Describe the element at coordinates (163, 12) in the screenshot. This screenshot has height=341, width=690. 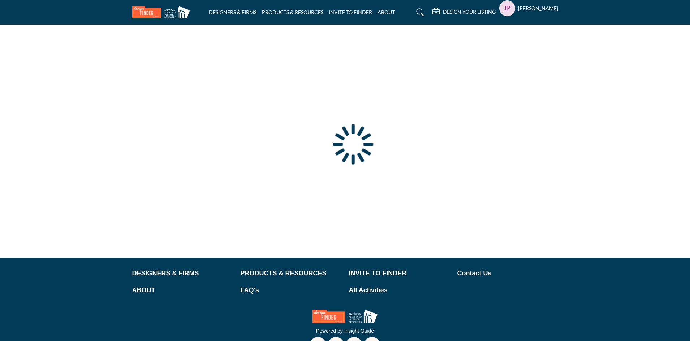
I see `img: Site Logo` at that location.